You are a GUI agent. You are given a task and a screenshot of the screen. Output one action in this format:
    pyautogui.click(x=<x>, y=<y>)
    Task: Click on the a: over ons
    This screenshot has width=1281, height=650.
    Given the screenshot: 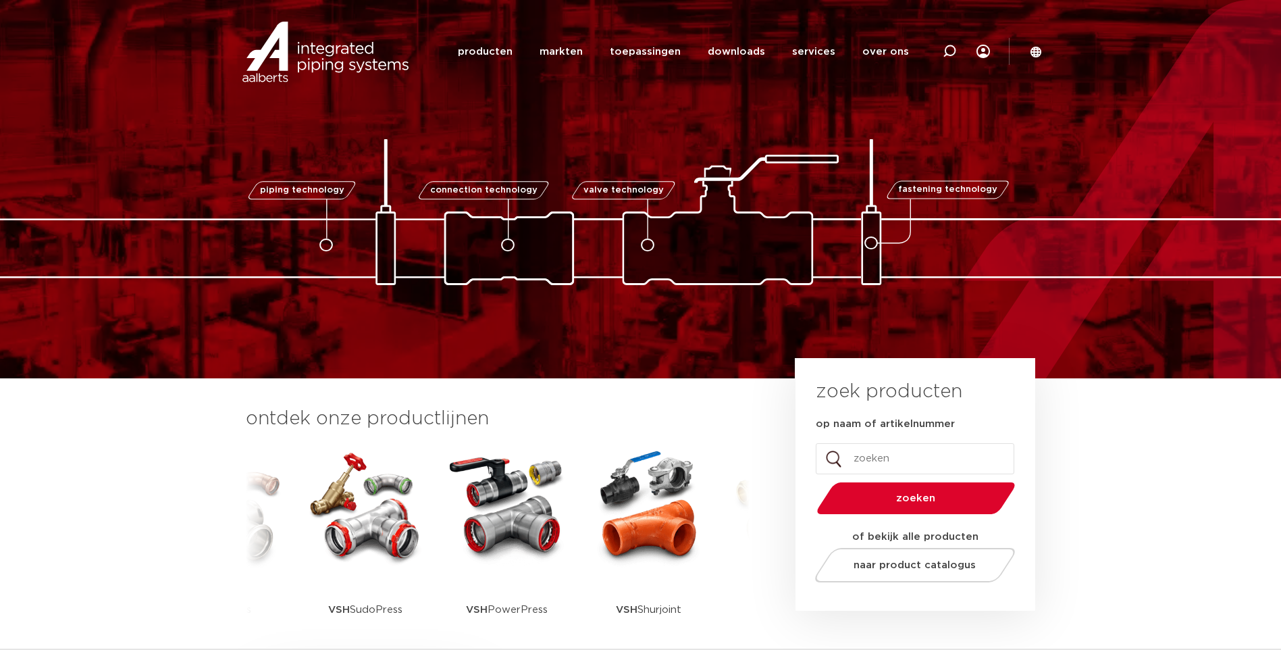 What is the action you would take?
    pyautogui.click(x=886, y=51)
    